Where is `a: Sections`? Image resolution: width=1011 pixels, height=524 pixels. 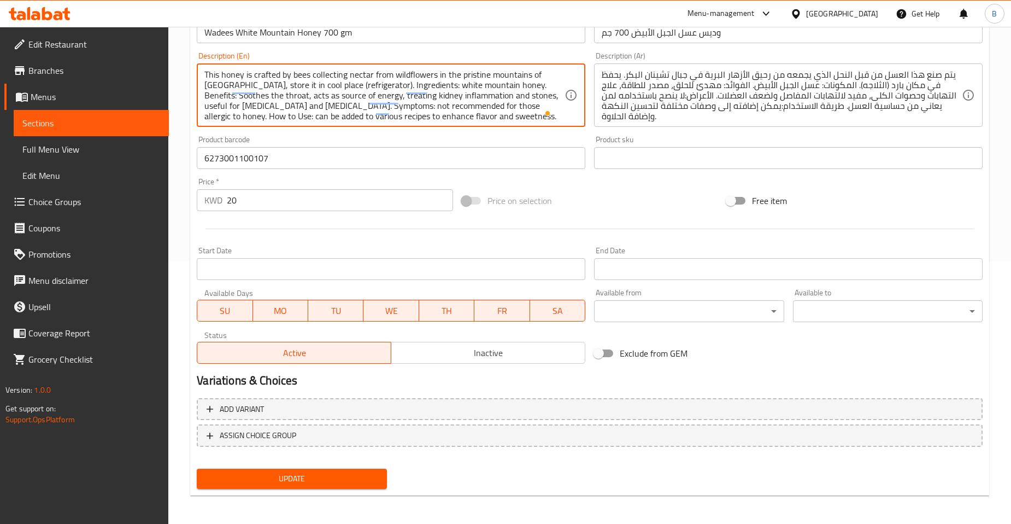 a: Sections is located at coordinates (91, 123).